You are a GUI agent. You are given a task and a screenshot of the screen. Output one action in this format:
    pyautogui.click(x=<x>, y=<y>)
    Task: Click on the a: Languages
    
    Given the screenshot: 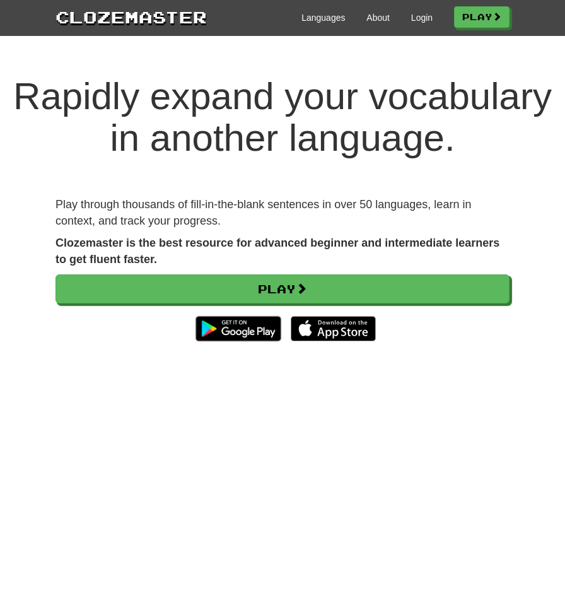 What is the action you would take?
    pyautogui.click(x=323, y=18)
    